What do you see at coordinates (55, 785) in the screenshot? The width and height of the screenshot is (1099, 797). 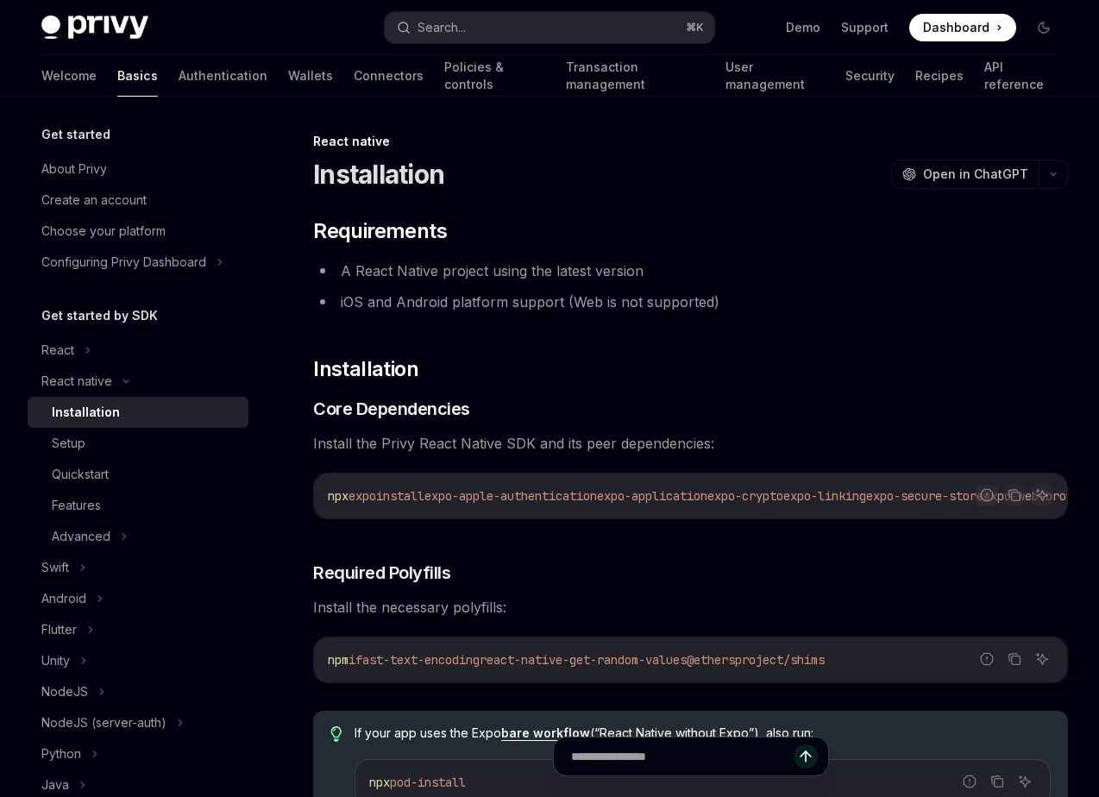 I see `div: Java` at bounding box center [55, 785].